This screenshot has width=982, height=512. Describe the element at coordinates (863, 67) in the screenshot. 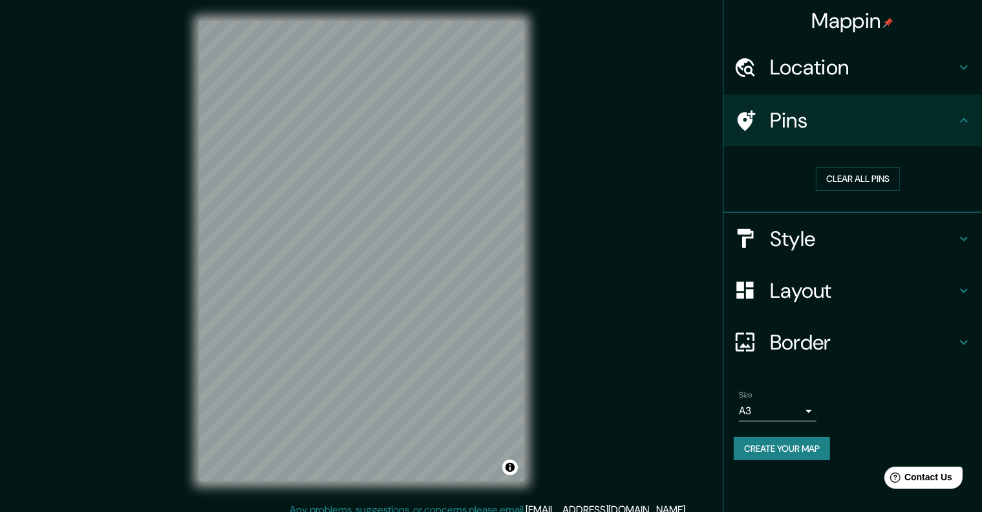

I see `h4: Location` at that location.